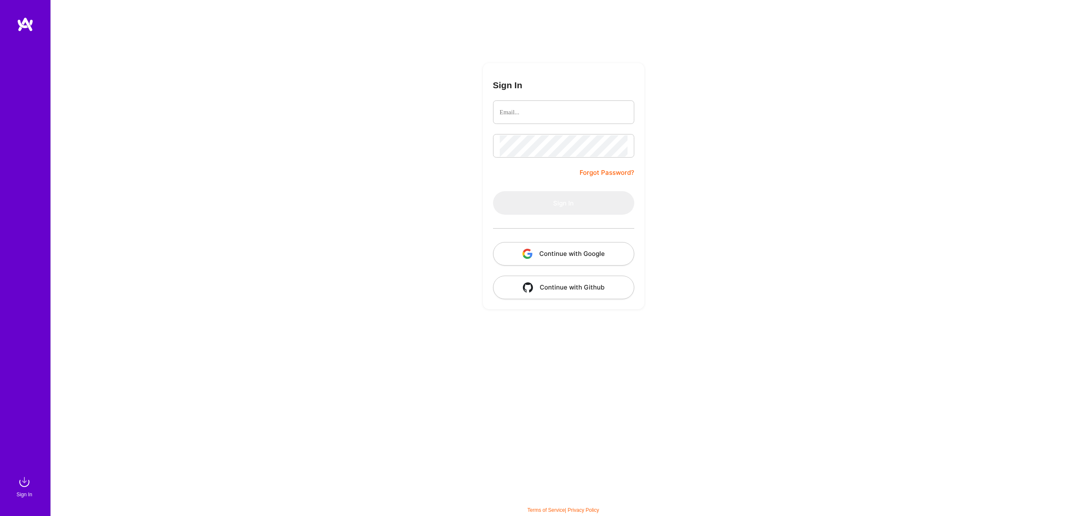 The height and width of the screenshot is (516, 1076). What do you see at coordinates (24, 495) in the screenshot?
I see `div: Sign In` at bounding box center [24, 495].